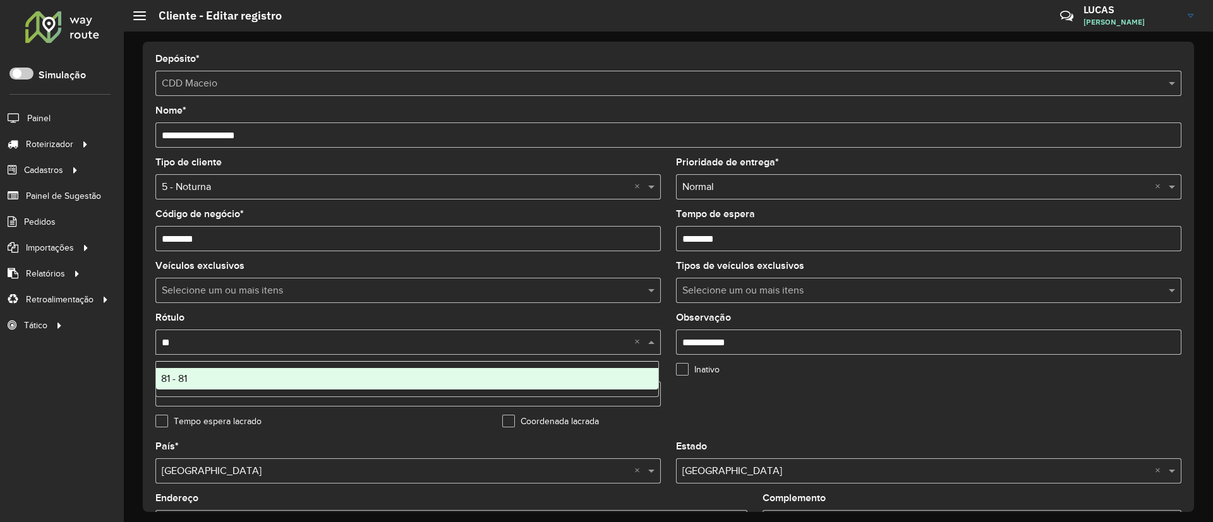 This screenshot has width=1213, height=522. What do you see at coordinates (62, 75) in the screenshot?
I see `label: Simulação` at bounding box center [62, 75].